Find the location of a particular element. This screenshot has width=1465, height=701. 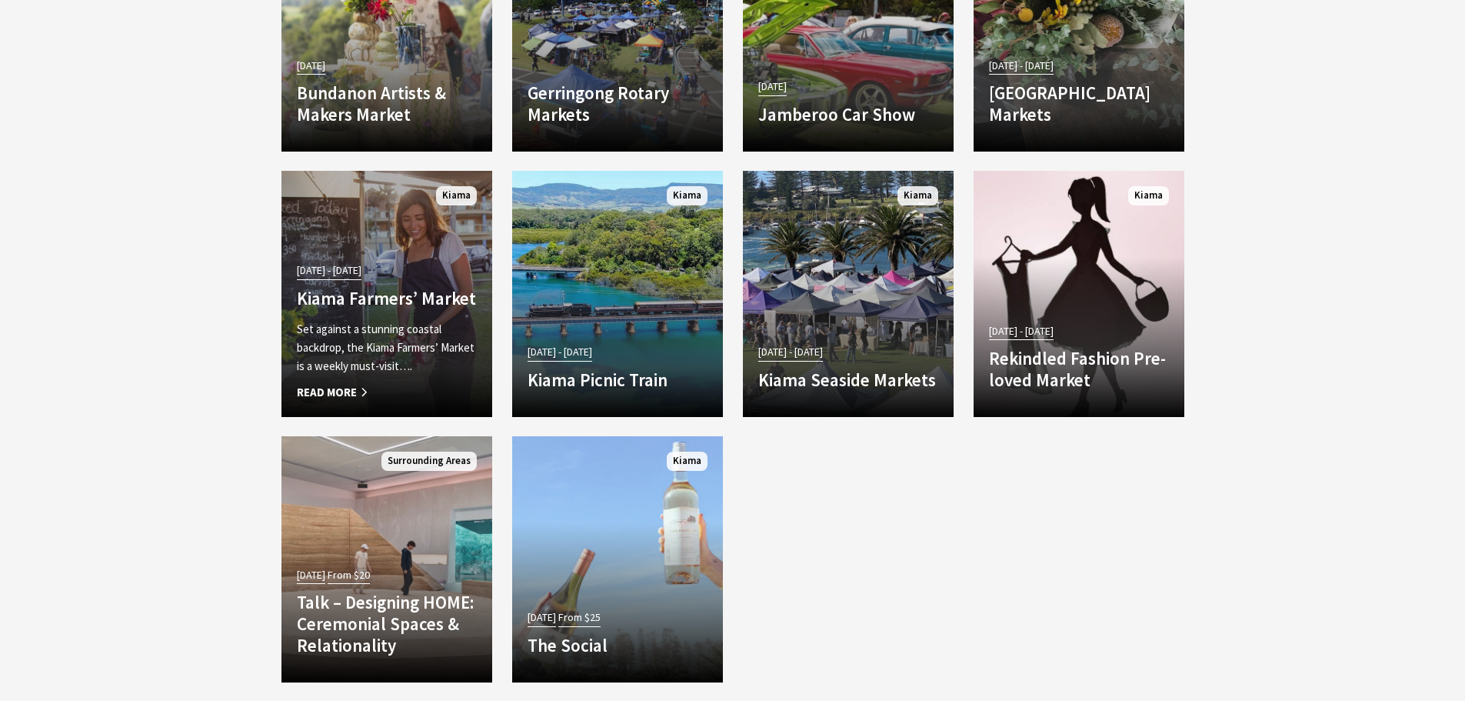

h4: Rekindled Fashion Pre-loved Market is located at coordinates (1079, 368).